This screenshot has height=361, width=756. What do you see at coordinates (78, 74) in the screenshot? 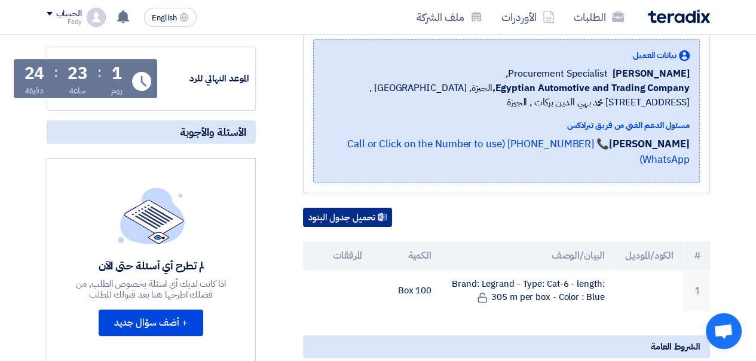
I see `div: 23` at bounding box center [78, 74].